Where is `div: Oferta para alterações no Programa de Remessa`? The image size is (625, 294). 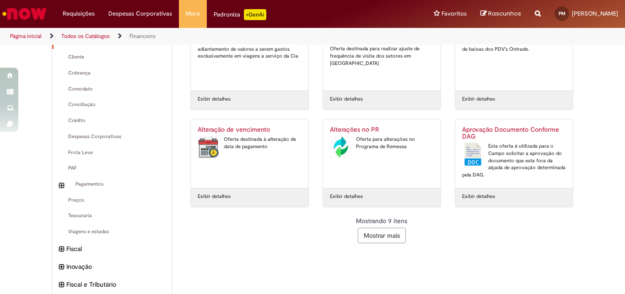
div: Oferta para alterações no Programa de Remessa is located at coordinates (382, 143).